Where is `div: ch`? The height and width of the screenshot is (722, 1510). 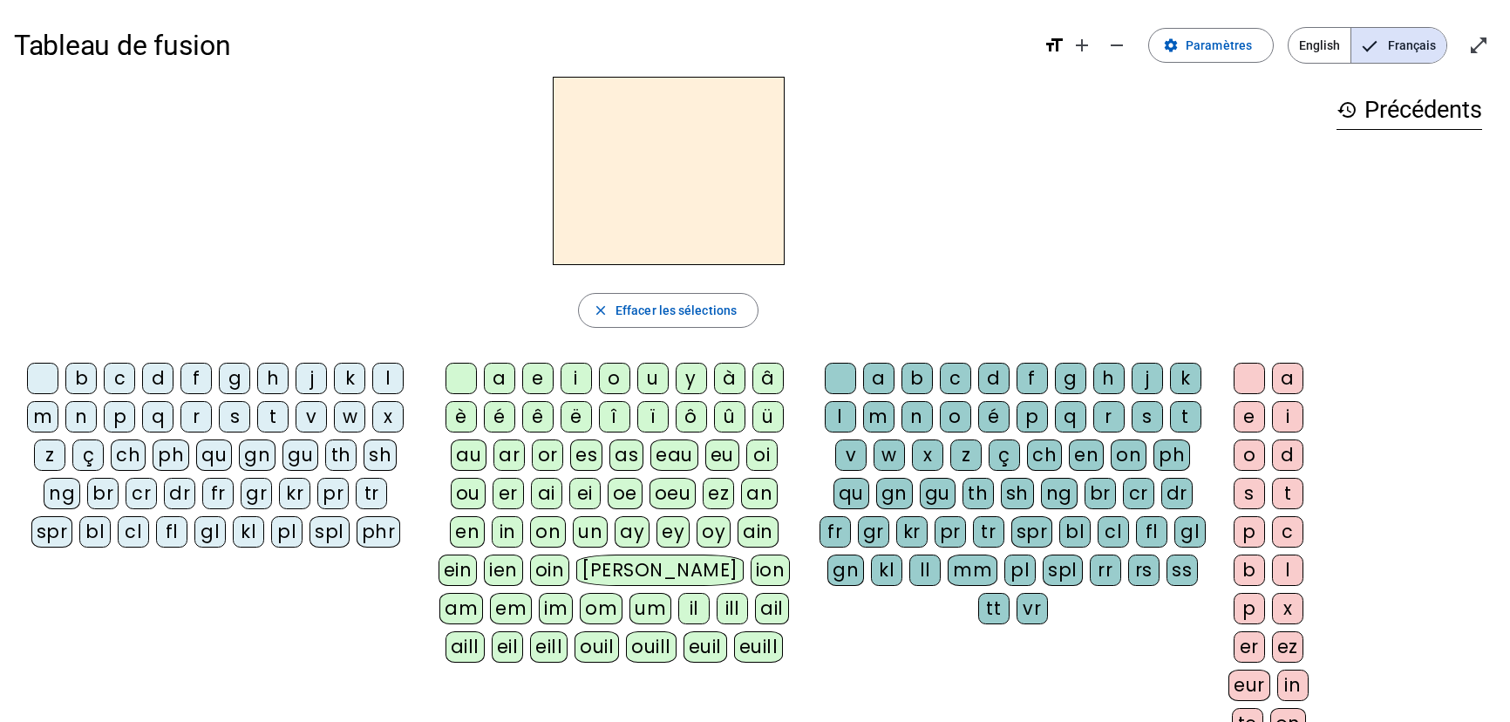 div: ch is located at coordinates (128, 455).